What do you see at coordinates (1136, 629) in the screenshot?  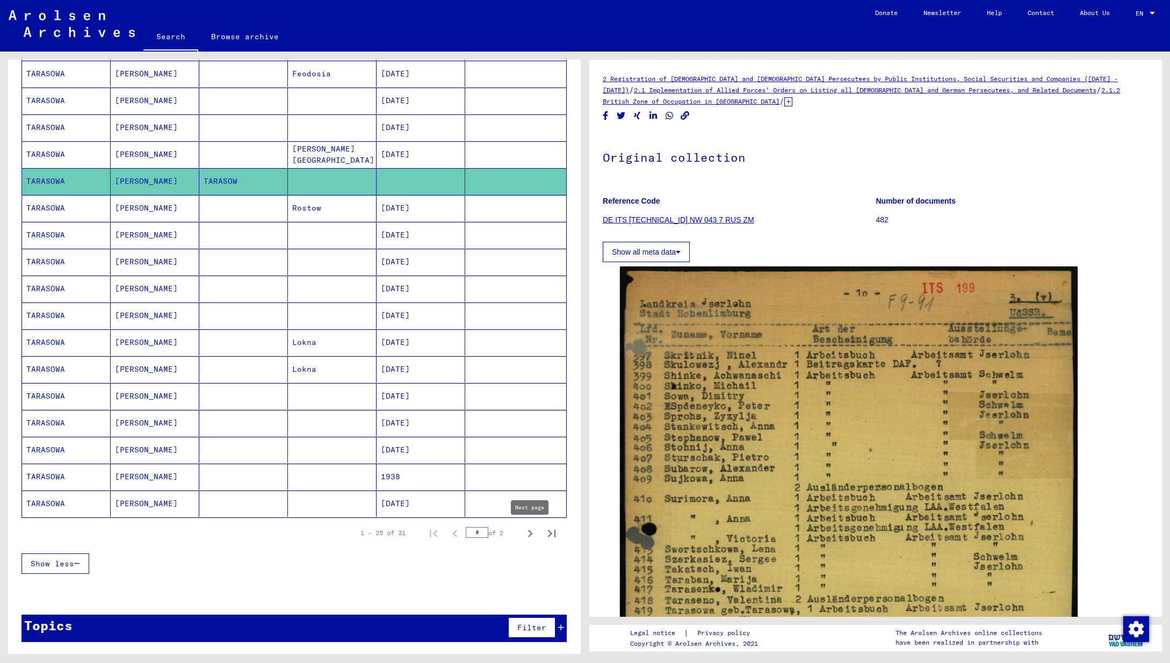 I see `img: Change consent` at bounding box center [1136, 629].